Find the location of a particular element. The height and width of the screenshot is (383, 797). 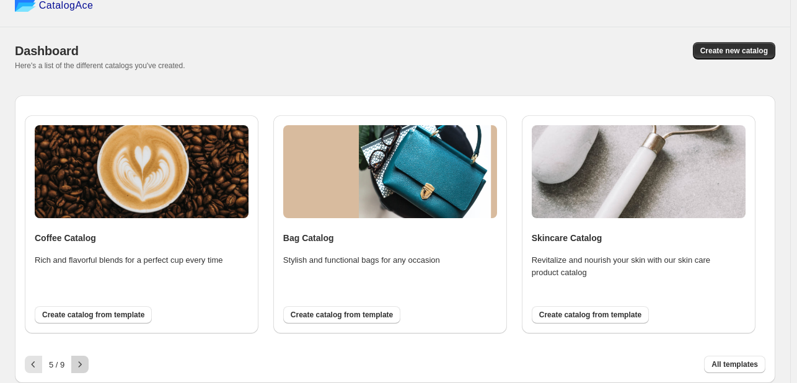

h4: Bag Catalog is located at coordinates (390, 238).